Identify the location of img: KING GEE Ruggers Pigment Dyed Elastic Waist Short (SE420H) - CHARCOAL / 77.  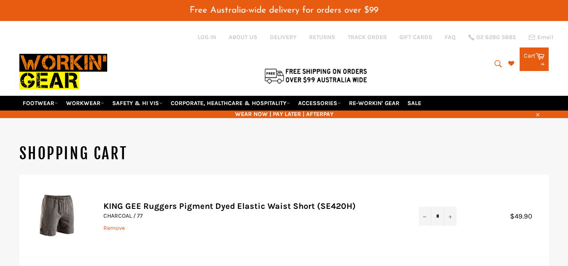
(57, 215).